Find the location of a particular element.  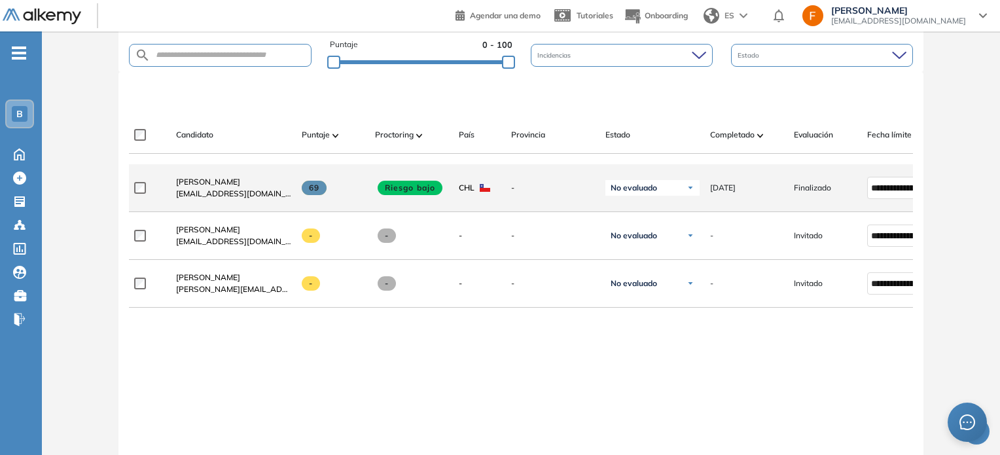

span: Riesgo bajo is located at coordinates (410, 188).